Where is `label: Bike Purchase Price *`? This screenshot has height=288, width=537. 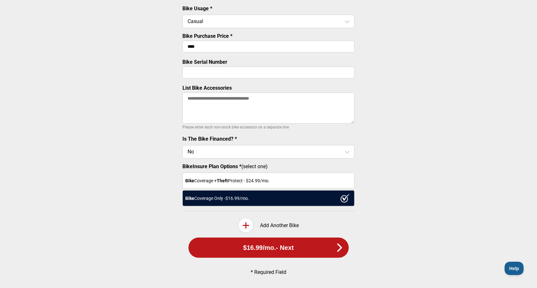
label: Bike Purchase Price * is located at coordinates (207, 36).